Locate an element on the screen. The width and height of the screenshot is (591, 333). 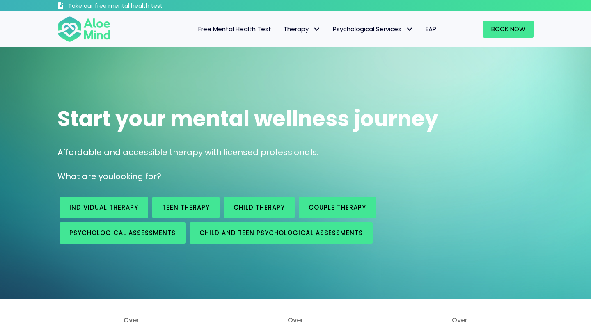
a: TherapyTherapy: submenu is located at coordinates (302, 29).